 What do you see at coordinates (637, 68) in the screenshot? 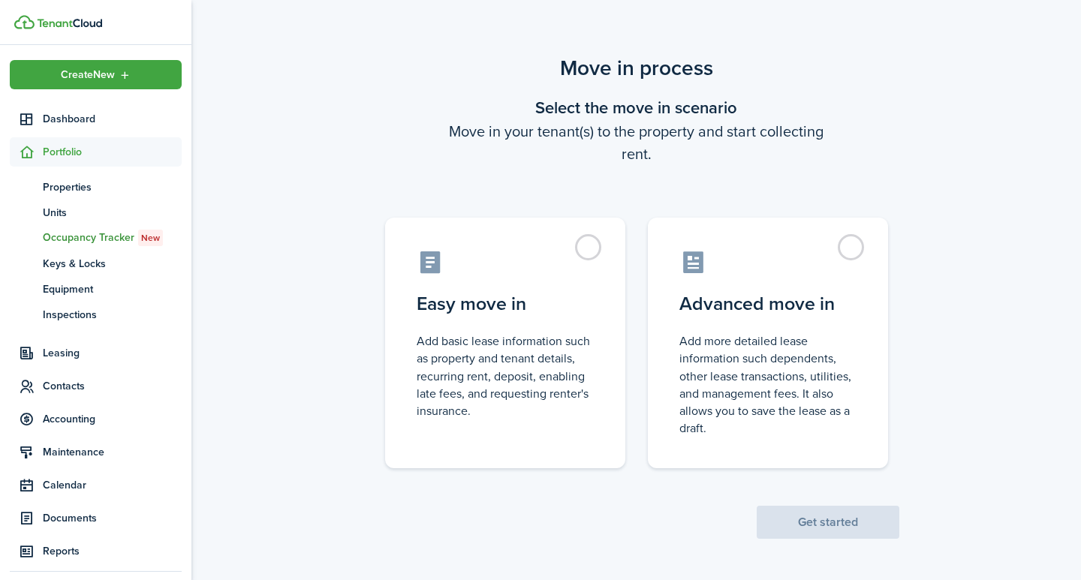
I see `scenario-title: Move in process` at bounding box center [637, 68].